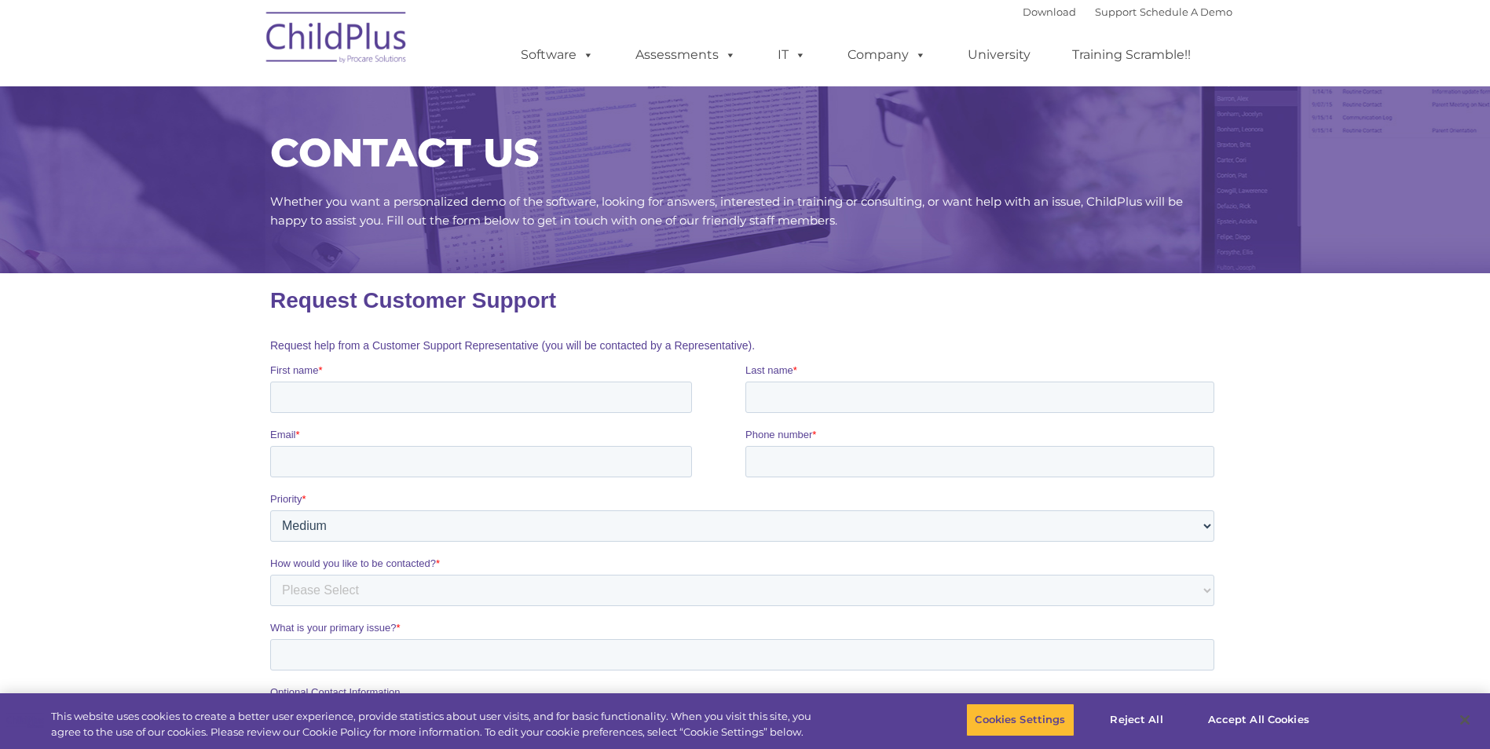 The height and width of the screenshot is (749, 1490). Describe the element at coordinates (1049, 12) in the screenshot. I see `a: Download` at that location.